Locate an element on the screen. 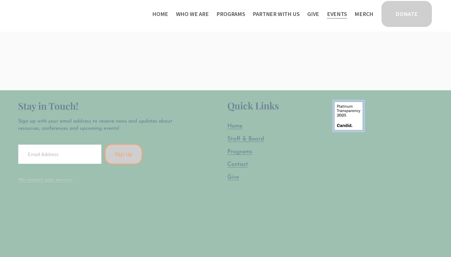 The image size is (451, 257). a: Merch is located at coordinates (364, 14).